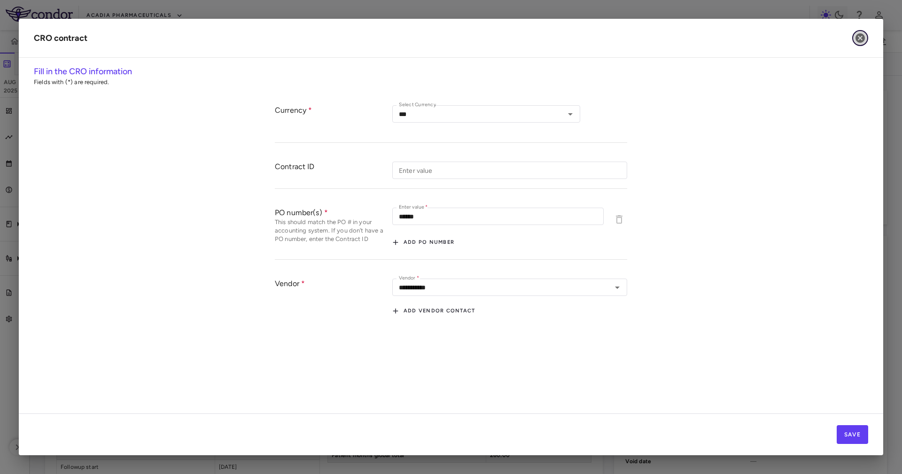  I want to click on p: Fields with (*) are required., so click(451, 82).